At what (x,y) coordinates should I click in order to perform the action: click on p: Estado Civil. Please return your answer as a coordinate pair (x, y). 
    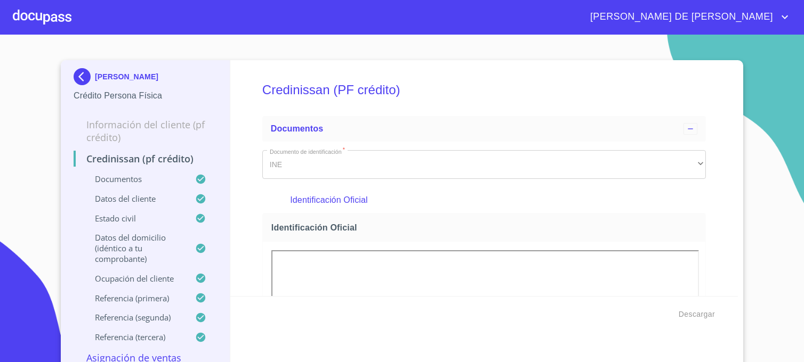
    Looking at the image, I should click on (134, 218).